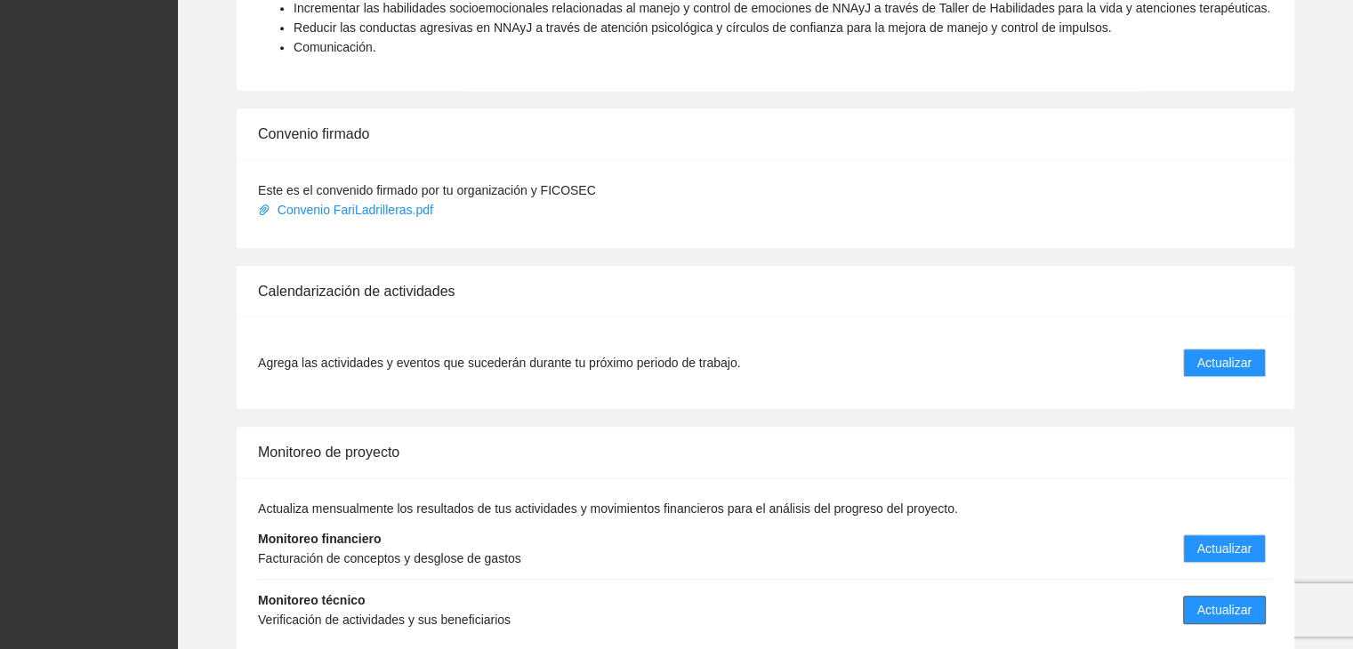  What do you see at coordinates (427, 190) in the screenshot?
I see `span: Este es el convenido firmado por tu organización y FICOSEC` at bounding box center [427, 190].